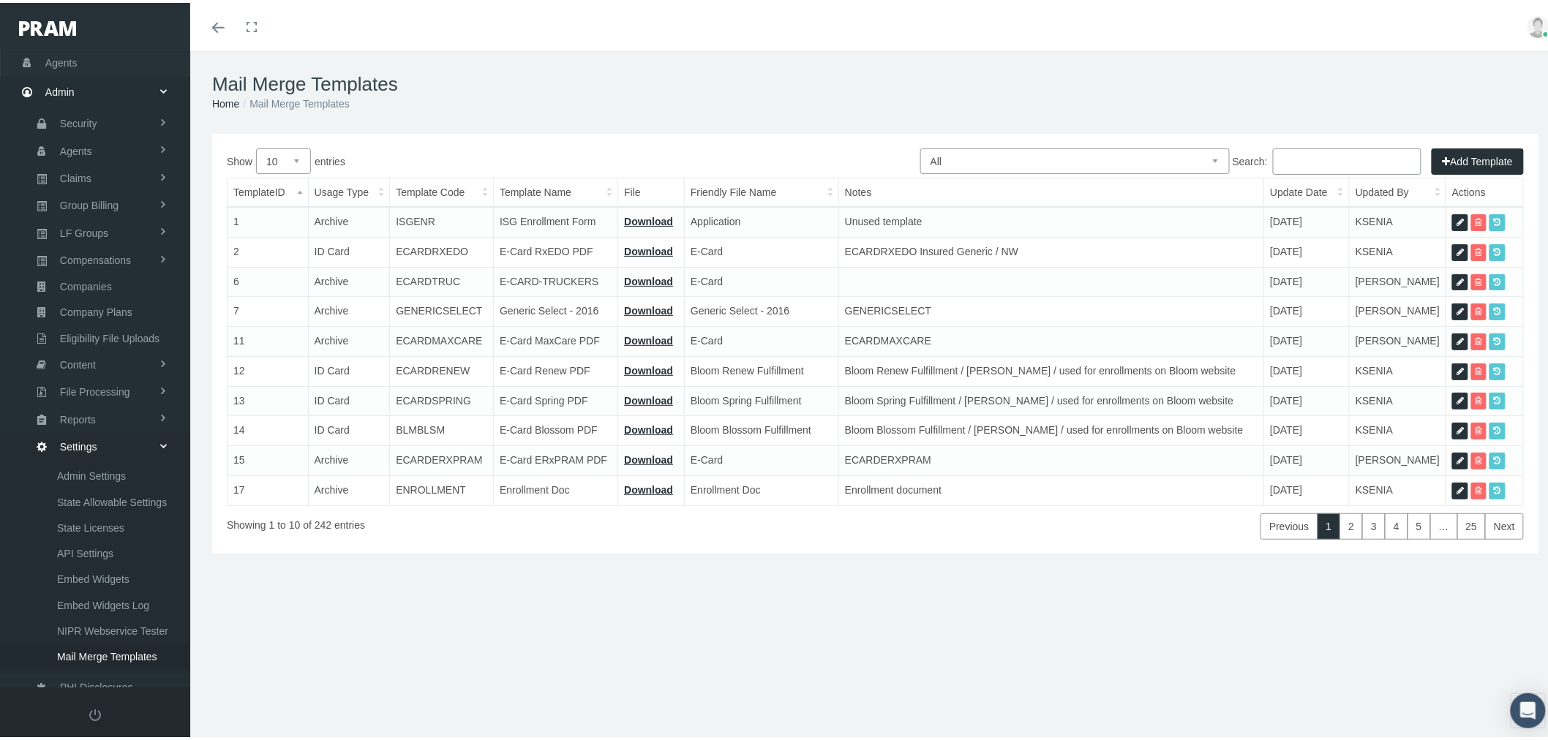  I want to click on span: PHI Disclosures, so click(97, 685).